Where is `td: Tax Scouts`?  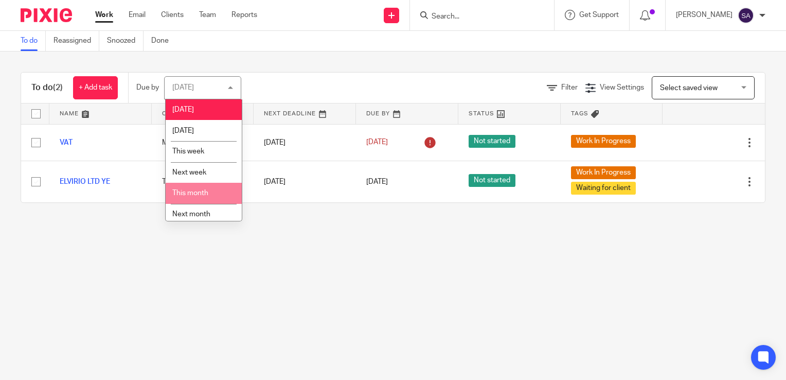
td: Tax Scouts is located at coordinates (203, 181).